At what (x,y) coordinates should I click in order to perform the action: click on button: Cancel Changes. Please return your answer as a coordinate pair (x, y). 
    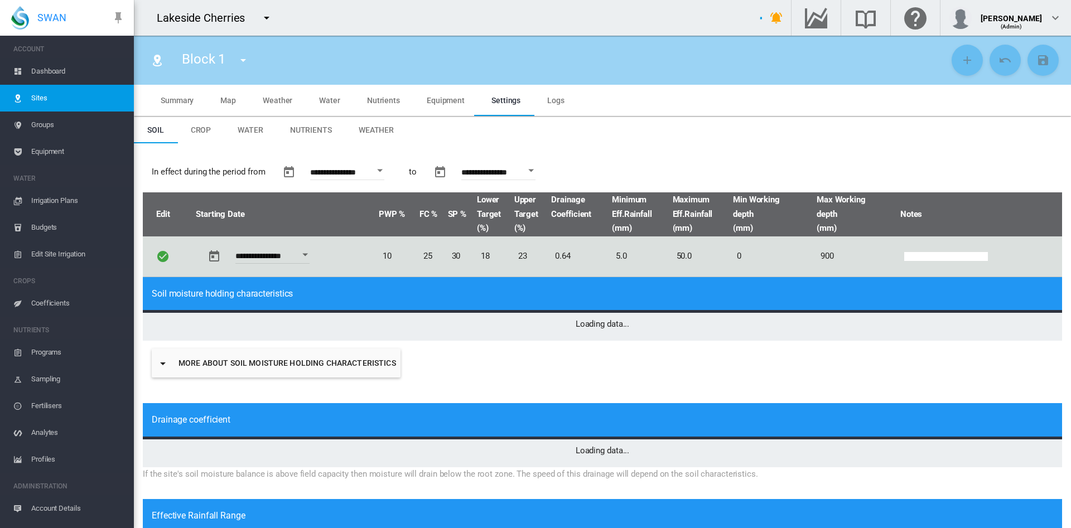
    Looking at the image, I should click on (1005, 60).